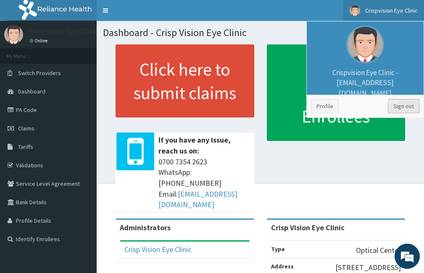  What do you see at coordinates (260, 33) in the screenshot?
I see `h1: Dashboard - Crisp Vision Eye Clinic` at bounding box center [260, 33].